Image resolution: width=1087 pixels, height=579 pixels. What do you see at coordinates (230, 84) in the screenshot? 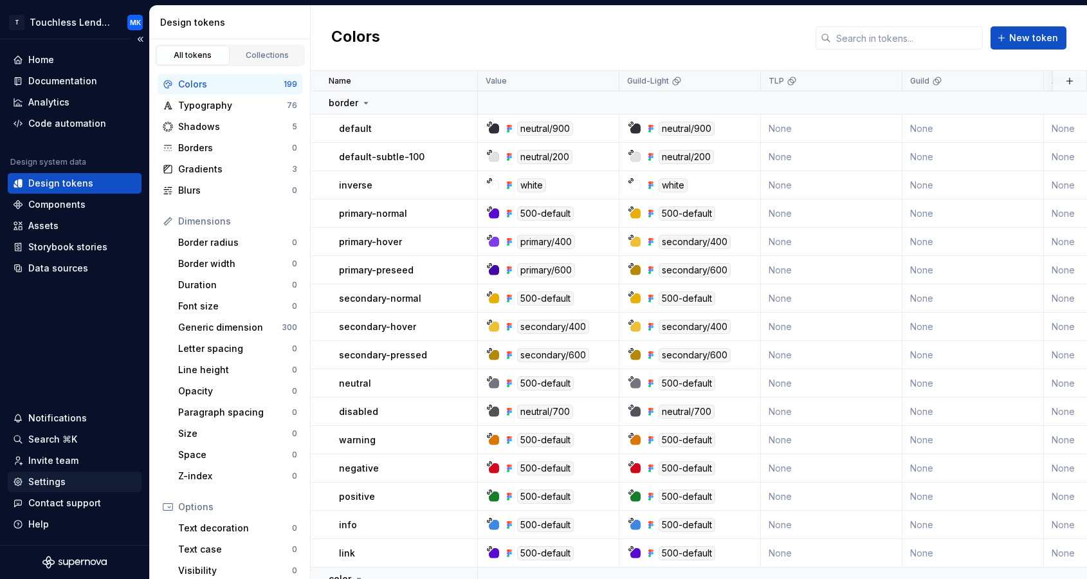
I see `a: Colors199` at bounding box center [230, 84].